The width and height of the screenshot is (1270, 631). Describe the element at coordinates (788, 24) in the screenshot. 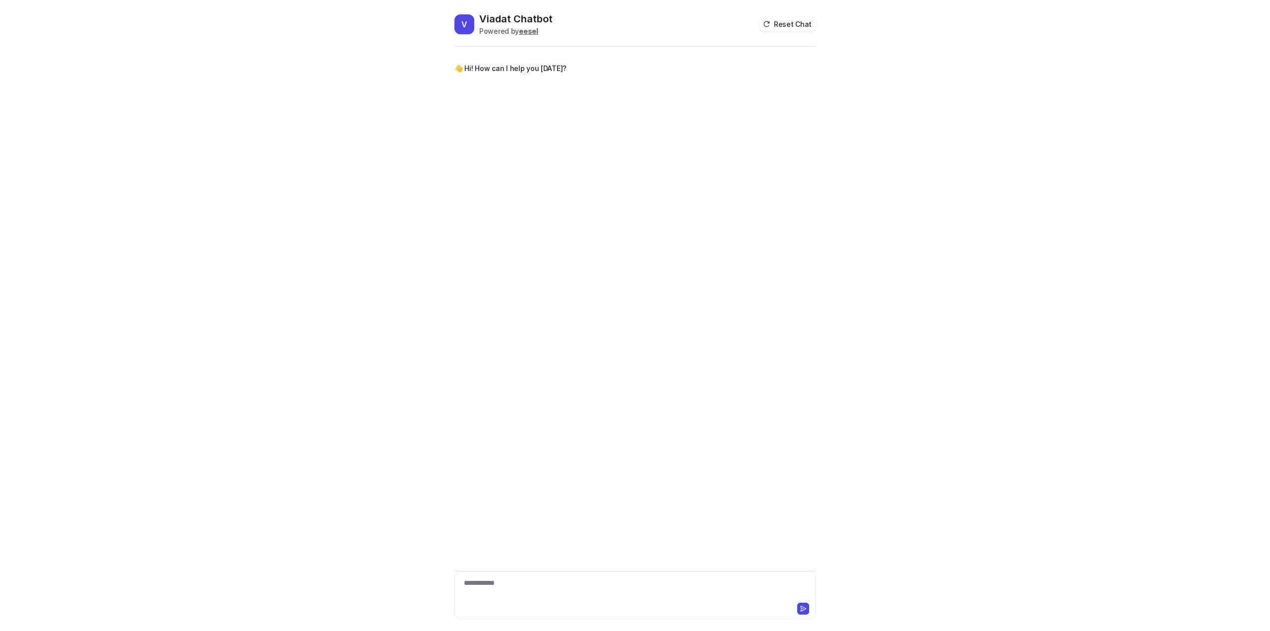

I see `button: Reset Chat` at that location.